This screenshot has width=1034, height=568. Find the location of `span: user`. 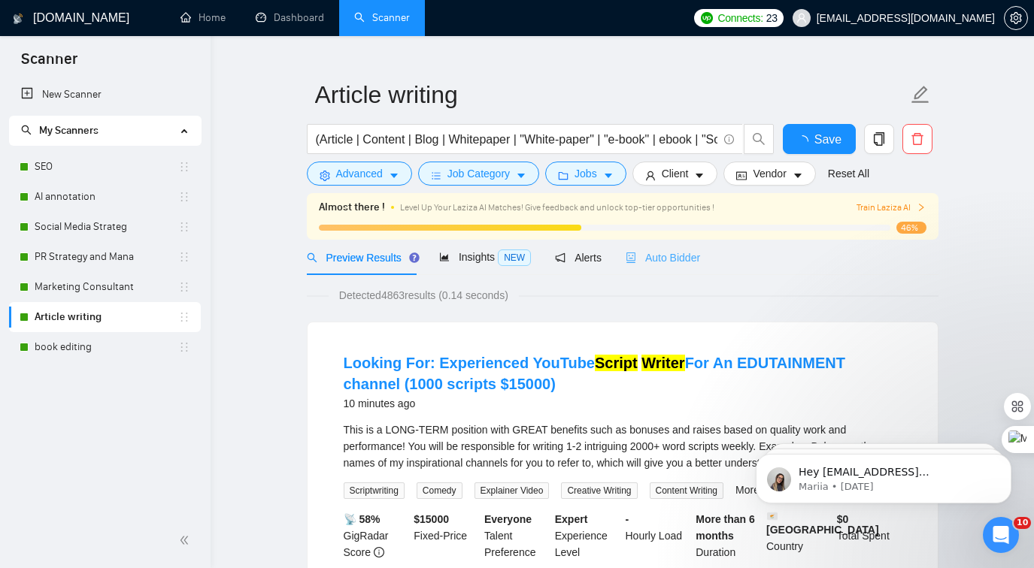

span: user is located at coordinates (801, 18).